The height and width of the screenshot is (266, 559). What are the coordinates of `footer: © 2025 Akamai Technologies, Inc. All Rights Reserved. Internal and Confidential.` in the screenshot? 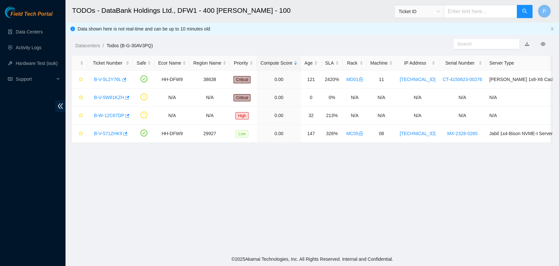 It's located at (312, 259).